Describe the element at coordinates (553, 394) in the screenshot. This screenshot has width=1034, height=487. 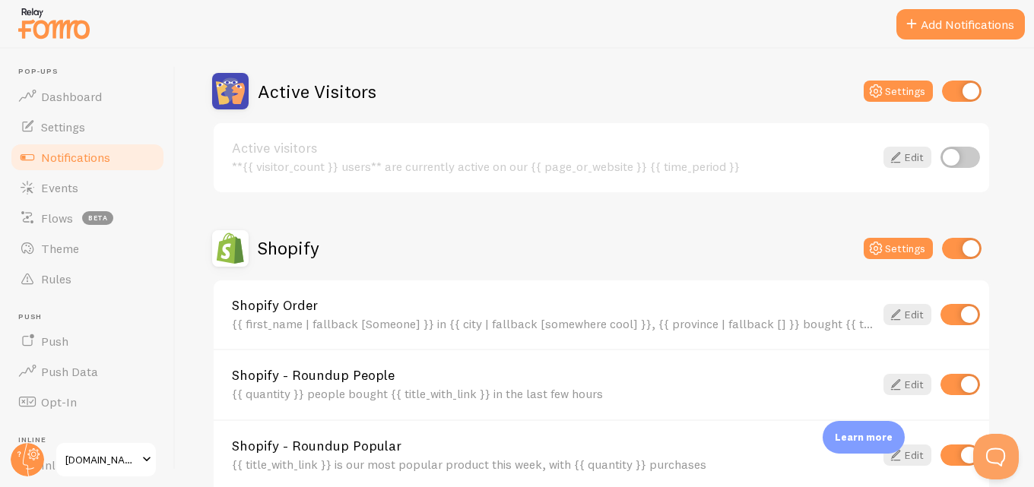
I see `div: {{ quantity }} people bought {{ title_with_link }} in the last few hours` at that location.